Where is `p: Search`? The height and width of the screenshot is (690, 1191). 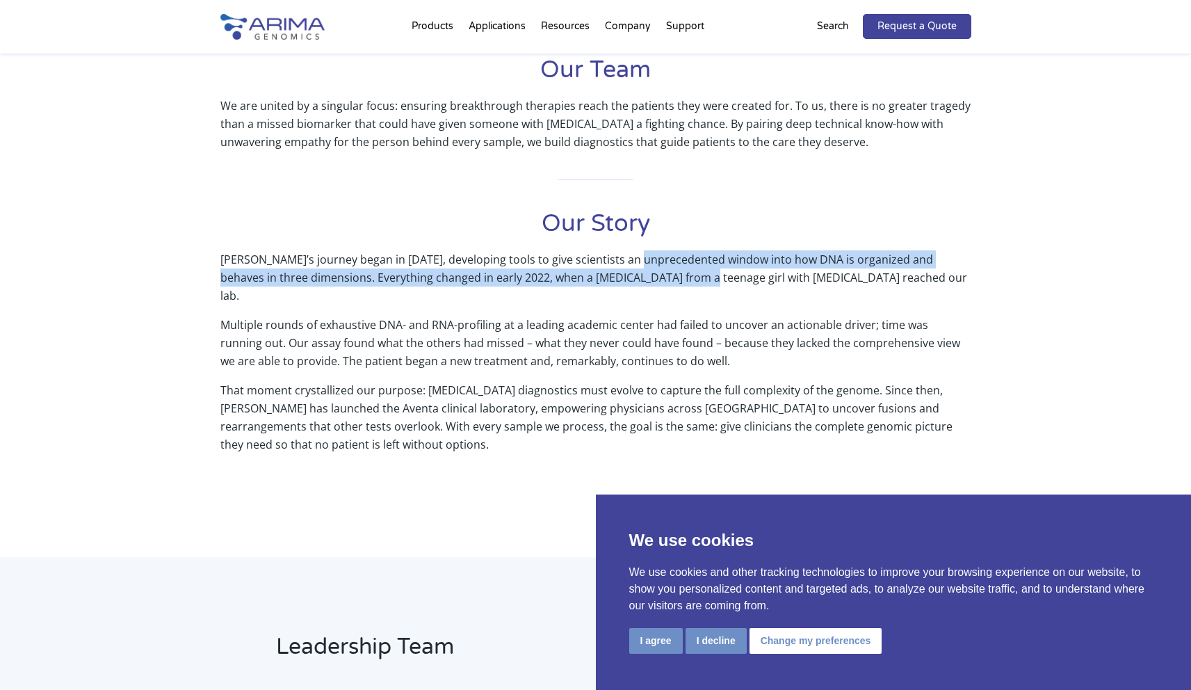
p: Search is located at coordinates (833, 26).